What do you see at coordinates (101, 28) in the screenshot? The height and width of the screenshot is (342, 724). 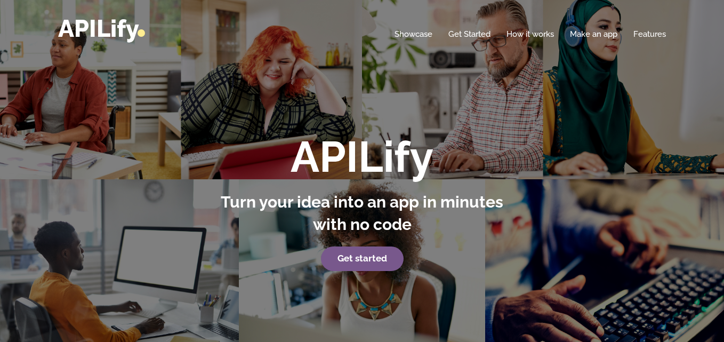 I see `a: APILify` at bounding box center [101, 28].